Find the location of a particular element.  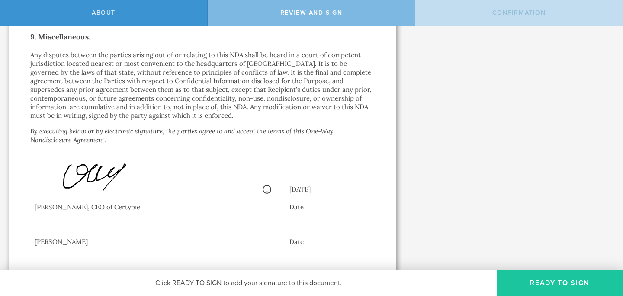

img: x94U+3a7rw5+AAAAABJRU5ErkJggg== is located at coordinates (116, 178).